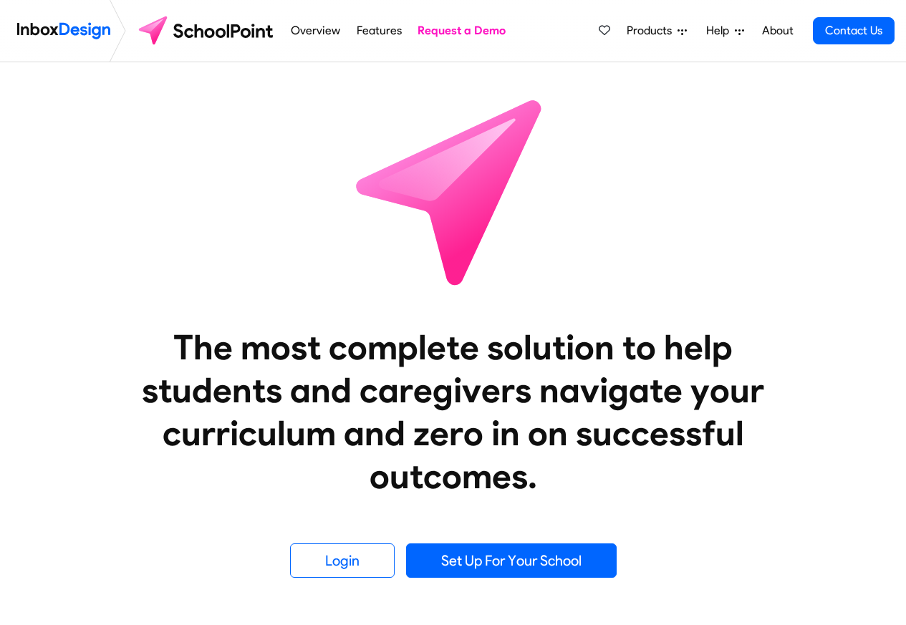 Image resolution: width=906 pixels, height=625 pixels. Describe the element at coordinates (657, 31) in the screenshot. I see `a: Products` at that location.